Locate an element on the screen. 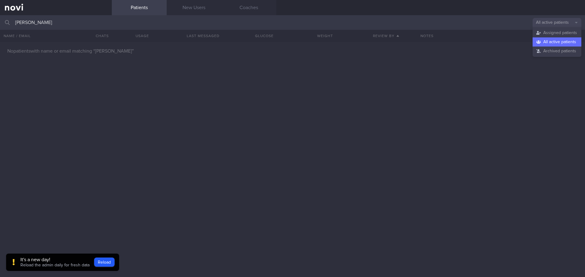  div: Notes is located at coordinates (501, 36).